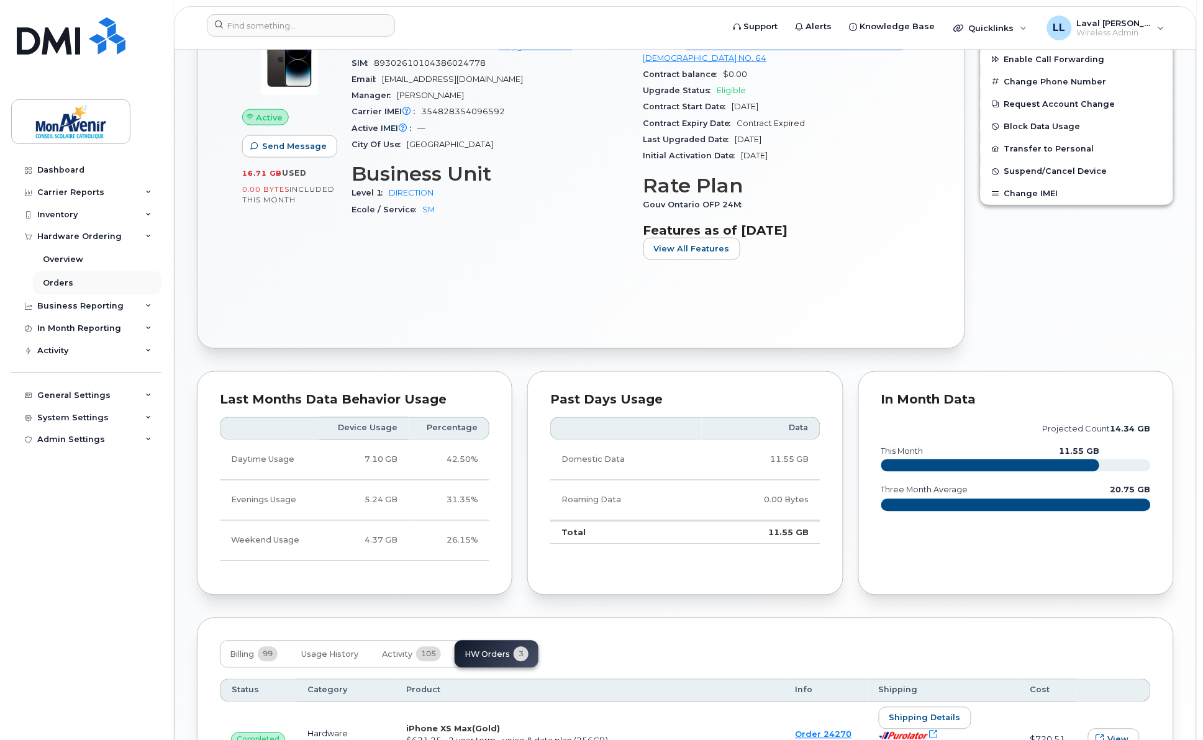 The height and width of the screenshot is (740, 1203). I want to click on input: Find something..., so click(301, 25).